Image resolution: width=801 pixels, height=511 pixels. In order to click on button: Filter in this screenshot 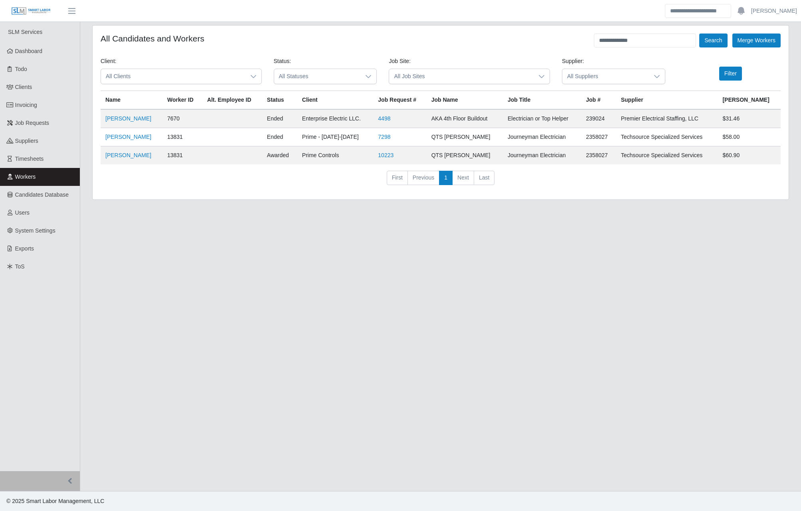, I will do `click(731, 73)`.